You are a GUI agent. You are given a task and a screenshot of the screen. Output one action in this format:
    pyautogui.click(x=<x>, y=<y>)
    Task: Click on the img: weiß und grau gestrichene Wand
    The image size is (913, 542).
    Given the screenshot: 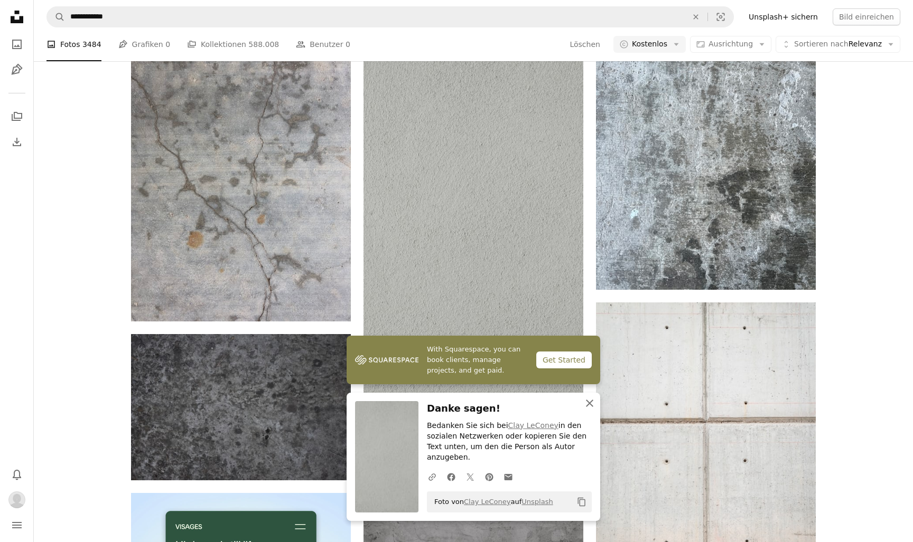 What is the action you would take?
    pyautogui.click(x=473, y=229)
    